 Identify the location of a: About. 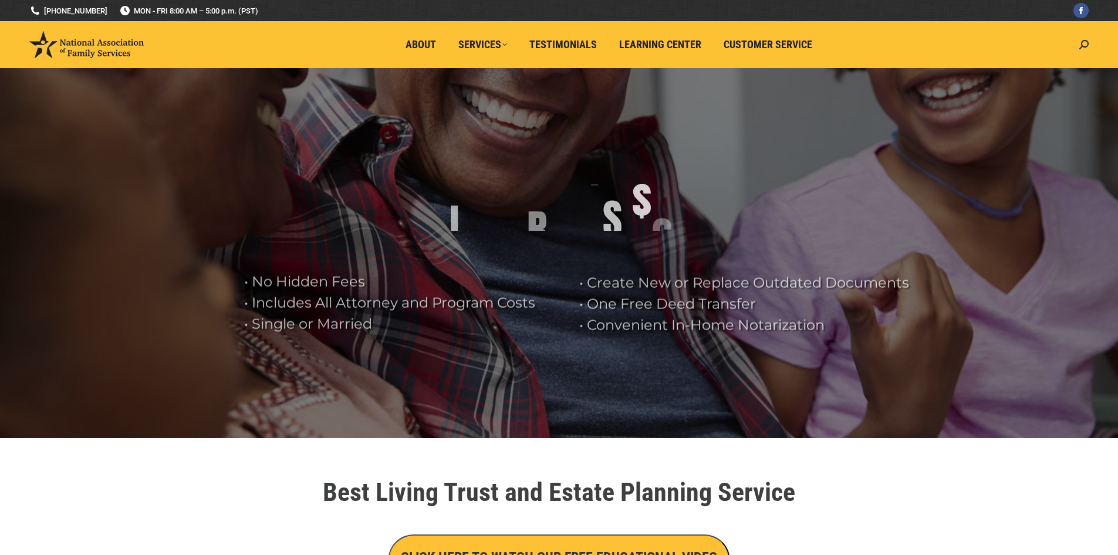
(421, 45).